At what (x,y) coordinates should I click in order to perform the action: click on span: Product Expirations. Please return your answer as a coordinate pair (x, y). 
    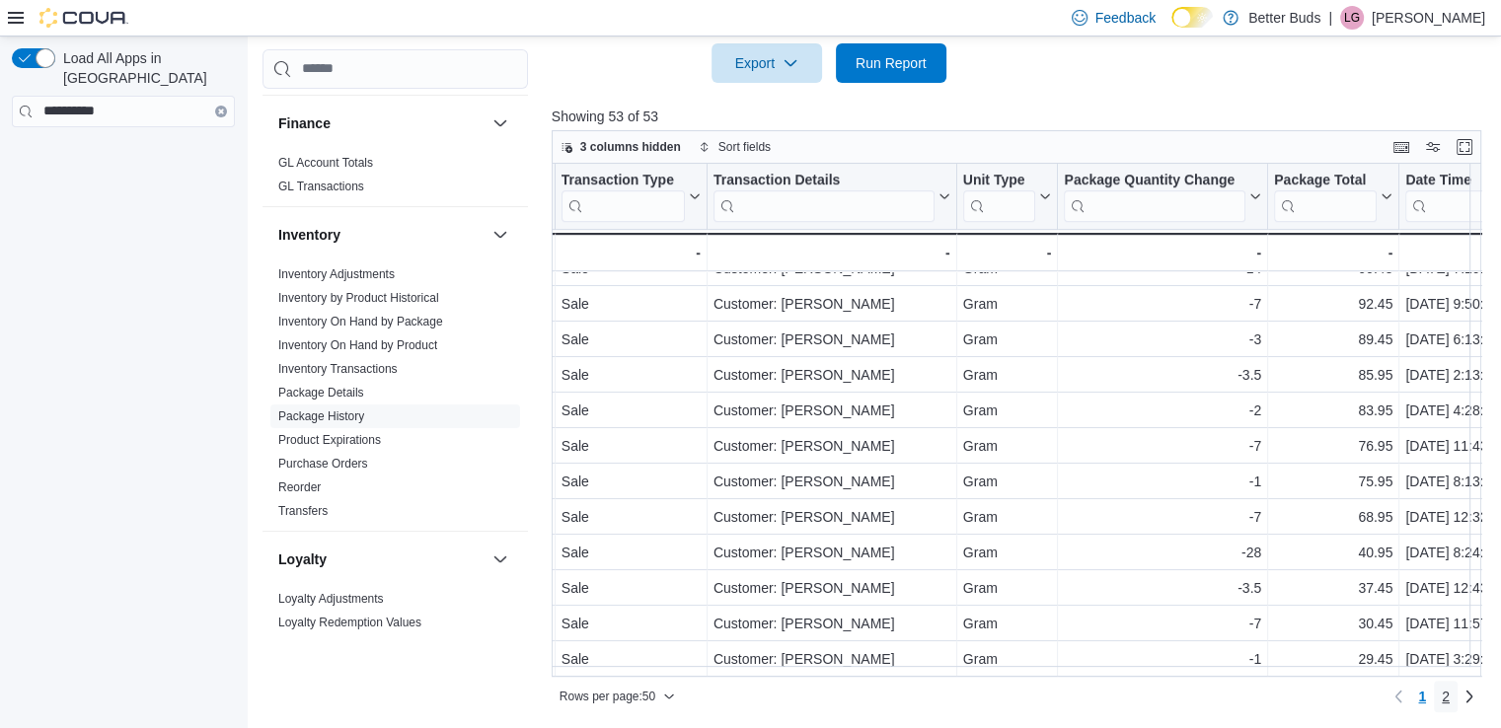
    Looking at the image, I should click on (330, 440).